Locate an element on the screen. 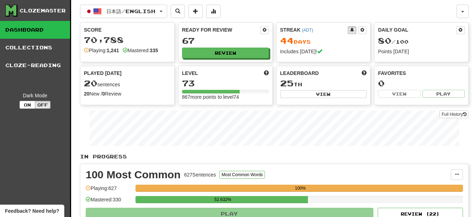 The width and height of the screenshot is (474, 217). strong: 20 is located at coordinates (87, 94).